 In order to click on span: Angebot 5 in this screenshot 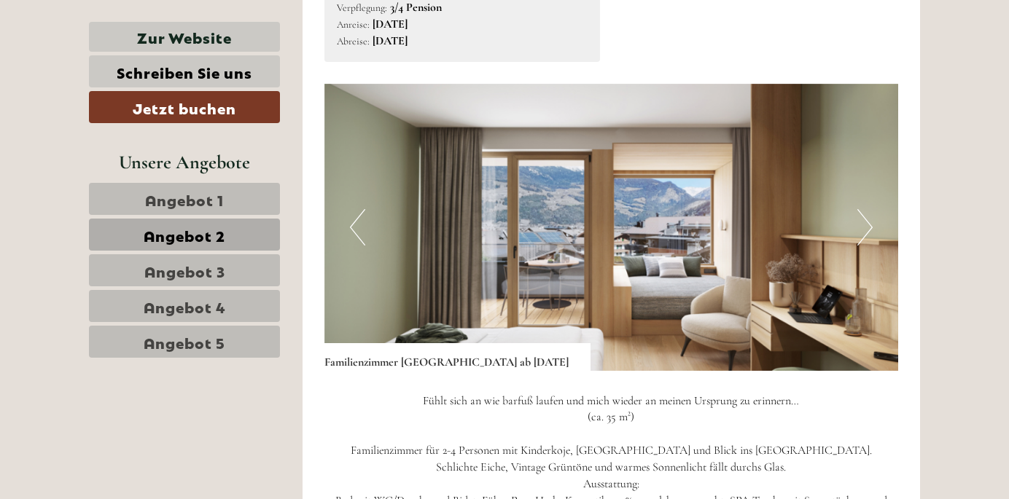, I will do `click(184, 342)`.